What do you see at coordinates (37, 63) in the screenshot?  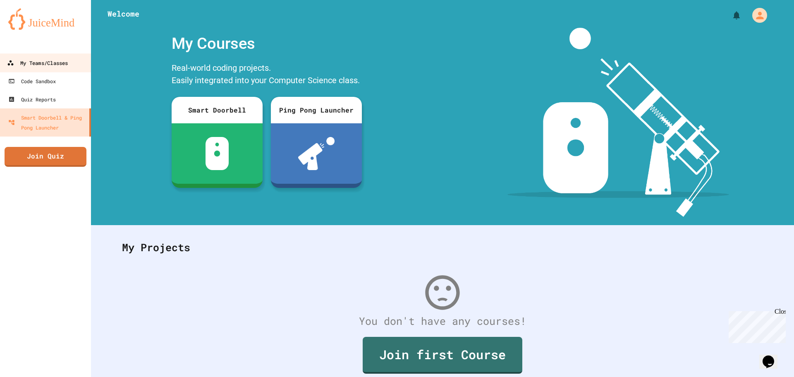 I see `div: My Teams/Classes` at bounding box center [37, 63].